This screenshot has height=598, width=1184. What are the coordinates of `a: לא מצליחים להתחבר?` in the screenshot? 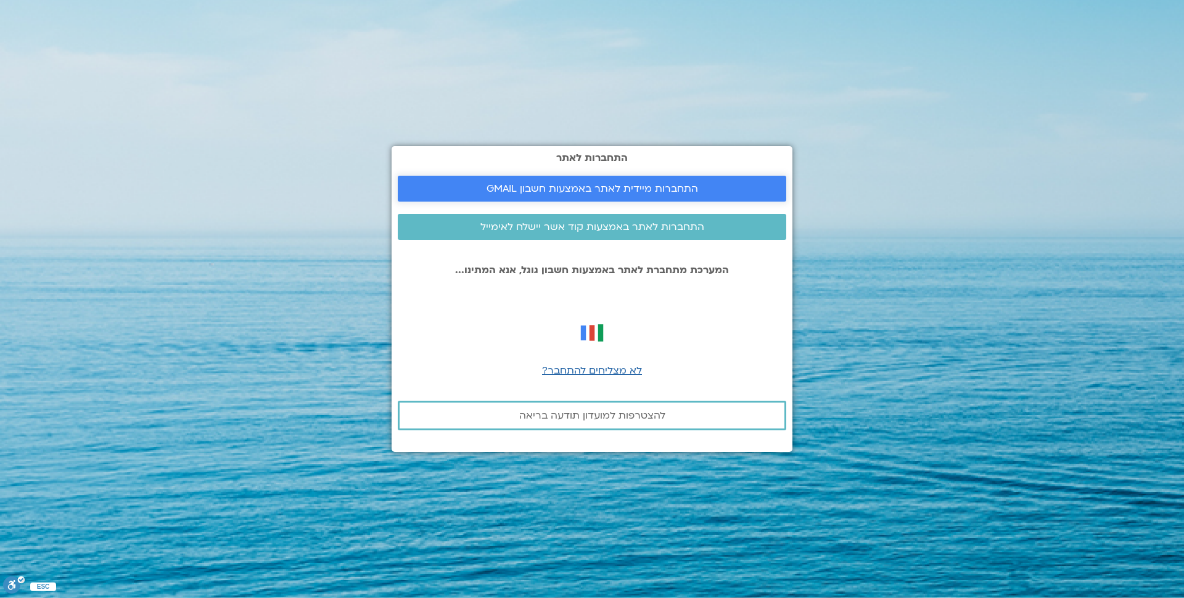 It's located at (592, 371).